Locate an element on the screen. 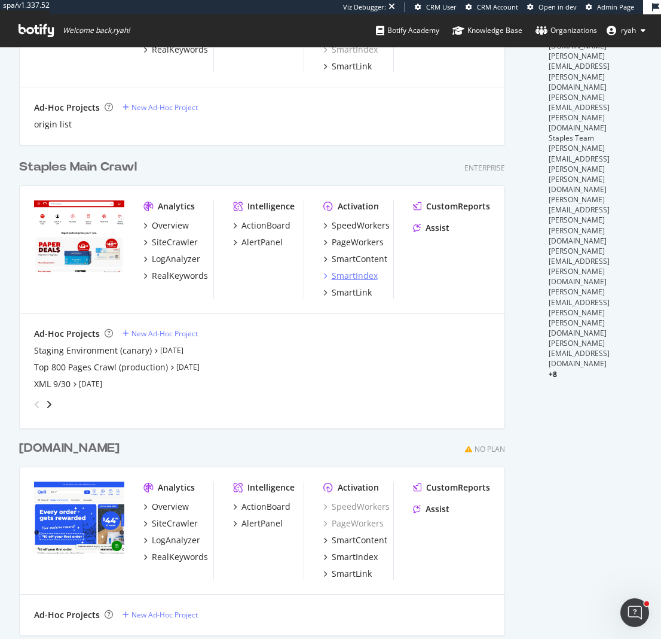 This screenshot has width=661, height=639. a: Top 800 Pages Crawl (production) is located at coordinates (101, 367).